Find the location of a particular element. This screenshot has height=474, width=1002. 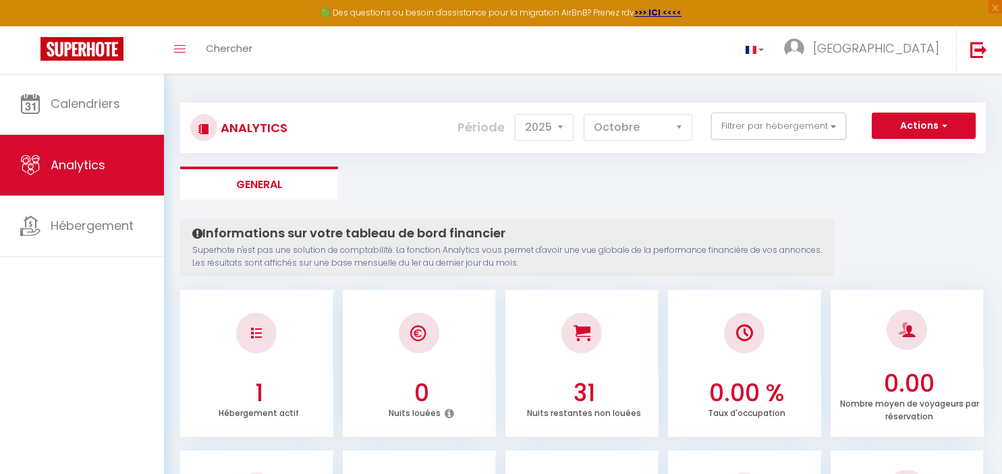

p: Taux d'occupation is located at coordinates (746, 412).